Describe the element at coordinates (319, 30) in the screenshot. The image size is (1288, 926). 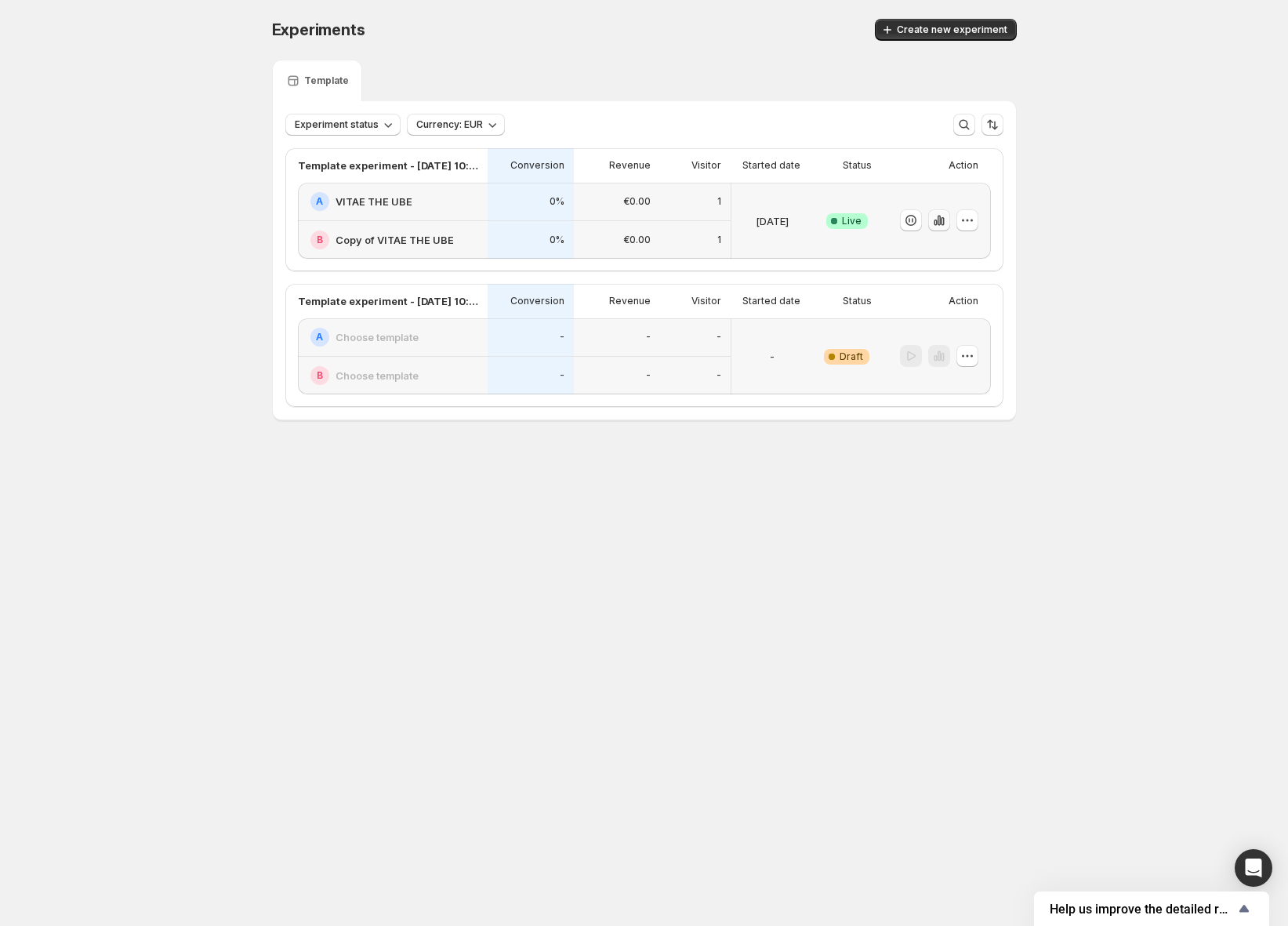
I see `span: Experiments` at that location.